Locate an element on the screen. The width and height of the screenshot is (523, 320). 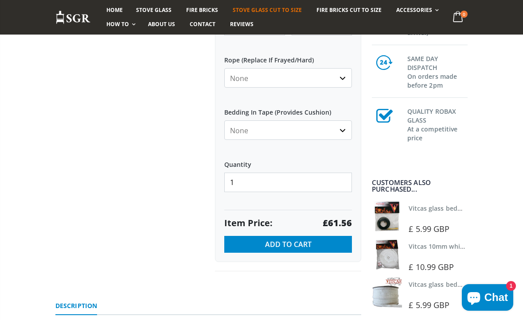
span: How To is located at coordinates (117, 24).